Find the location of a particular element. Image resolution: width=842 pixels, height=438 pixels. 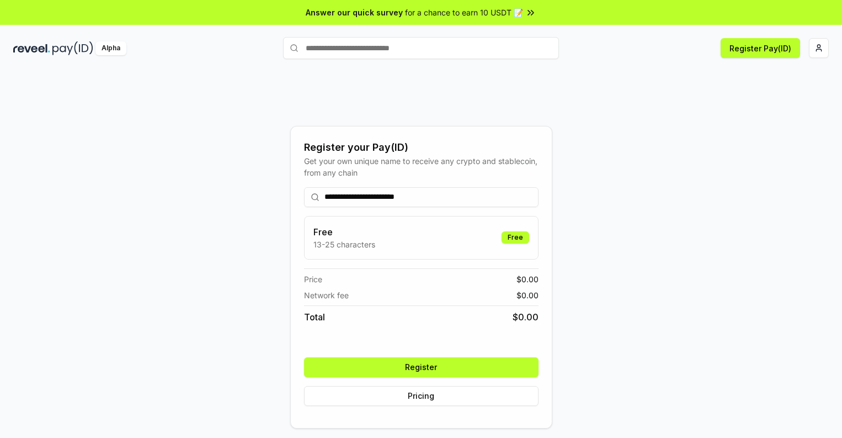

span: Answer our quick survey is located at coordinates (354, 12).